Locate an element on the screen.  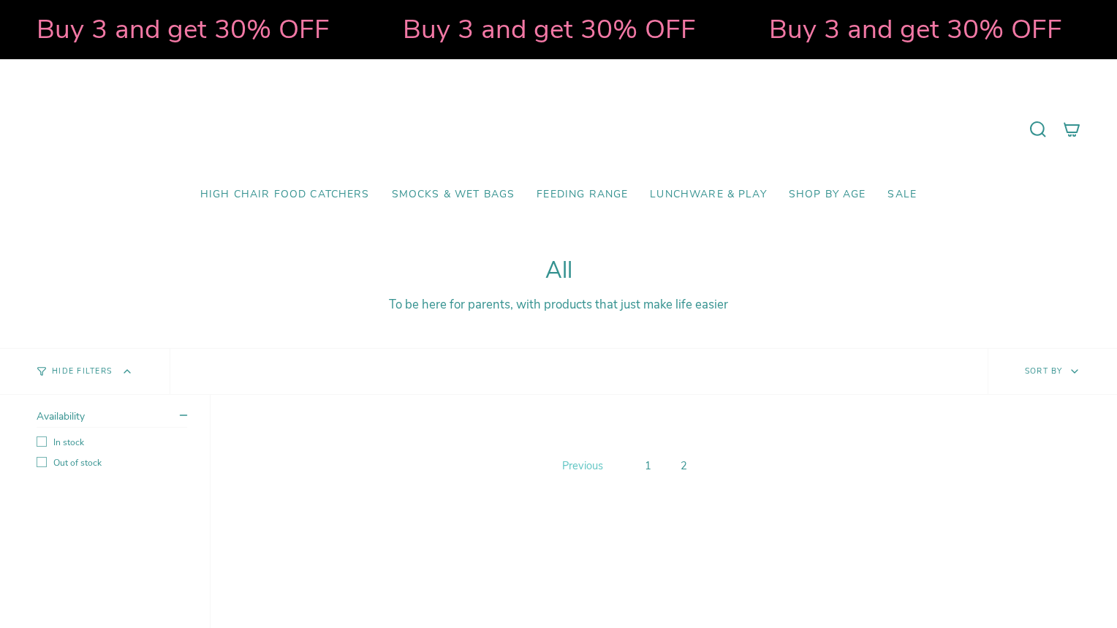
span: To be here for parents, with products that just make life easier is located at coordinates (558, 304).